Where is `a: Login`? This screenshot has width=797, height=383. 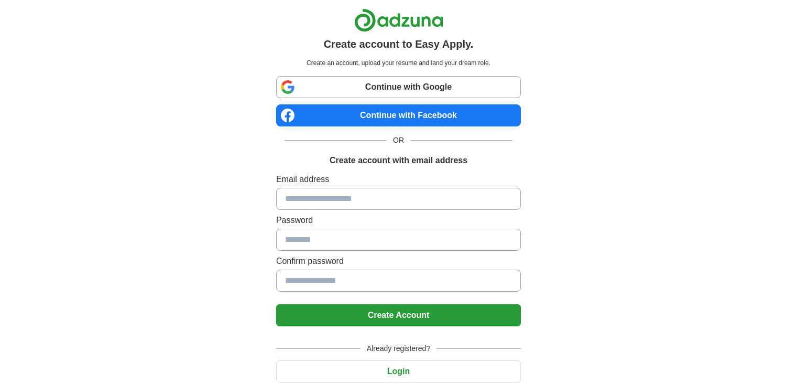 a: Login is located at coordinates (398, 371).